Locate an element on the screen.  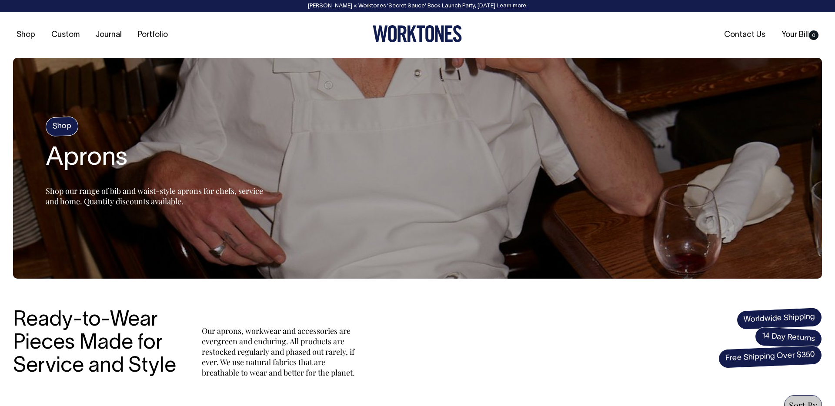
span: Free Shipping Over $350 is located at coordinates (771, 357).